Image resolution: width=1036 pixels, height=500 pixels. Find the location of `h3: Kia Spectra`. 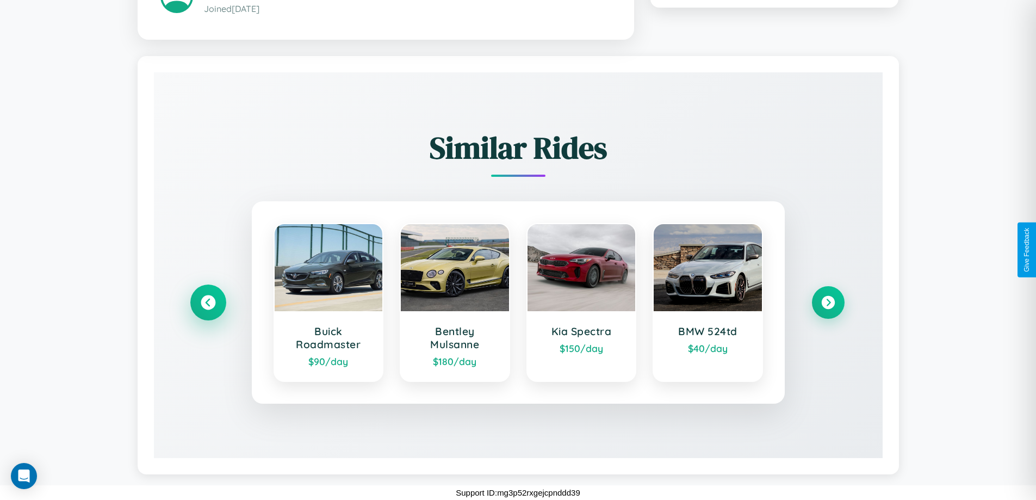

h3: Kia Spectra is located at coordinates (582, 331).